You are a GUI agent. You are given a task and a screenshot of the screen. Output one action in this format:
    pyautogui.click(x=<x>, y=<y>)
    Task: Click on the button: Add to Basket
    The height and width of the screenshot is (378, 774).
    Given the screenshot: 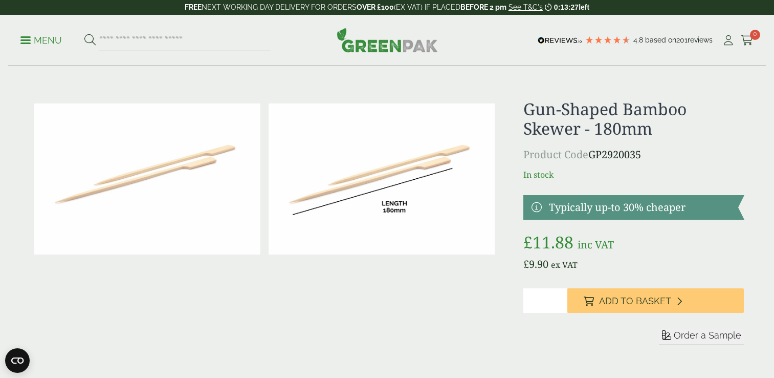 What is the action you would take?
    pyautogui.click(x=656, y=300)
    